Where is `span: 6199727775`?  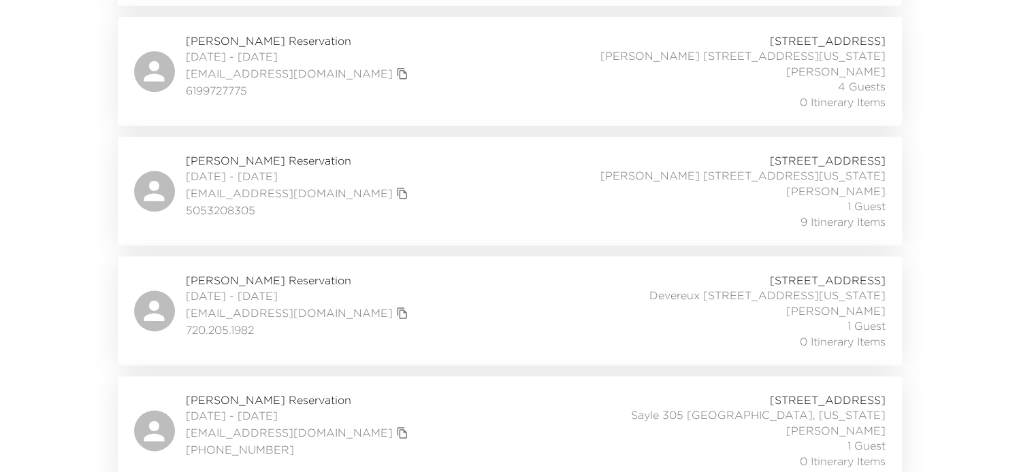
span: 6199727775 is located at coordinates (299, 91).